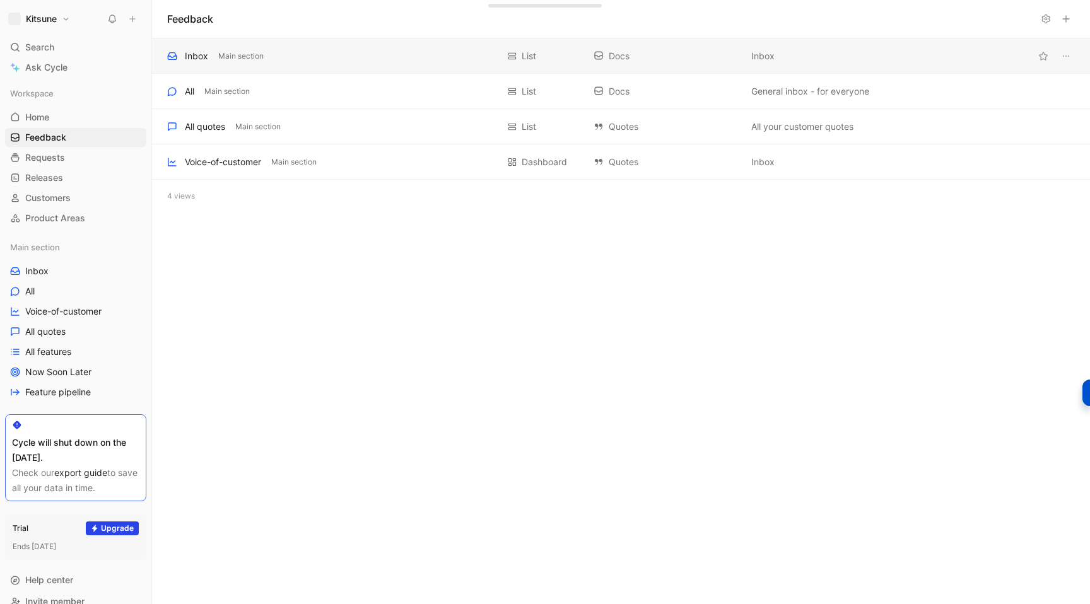 The image size is (1090, 604). Describe the element at coordinates (40, 47) in the screenshot. I see `span: Search` at that location.